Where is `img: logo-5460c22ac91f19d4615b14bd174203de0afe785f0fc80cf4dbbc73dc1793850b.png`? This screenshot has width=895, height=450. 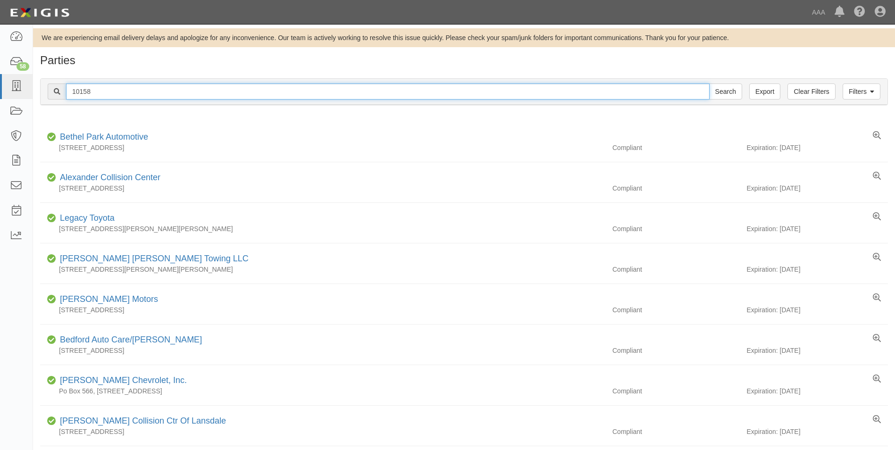
img: logo-5460c22ac91f19d4615b14bd174203de0afe785f0fc80cf4dbbc73dc1793850b.png is located at coordinates (40, 13).